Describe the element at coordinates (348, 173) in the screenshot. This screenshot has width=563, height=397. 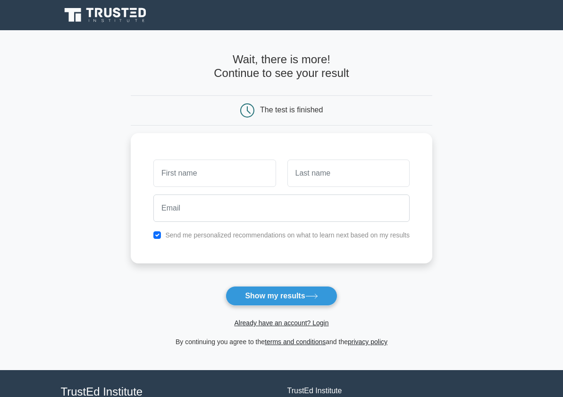
I see `input: Last name` at that location.